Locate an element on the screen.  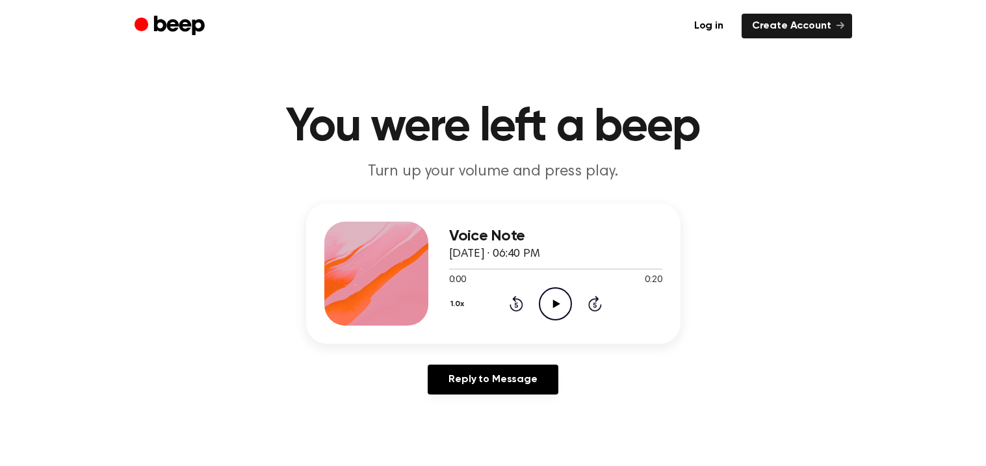
a: Beep is located at coordinates (171, 26).